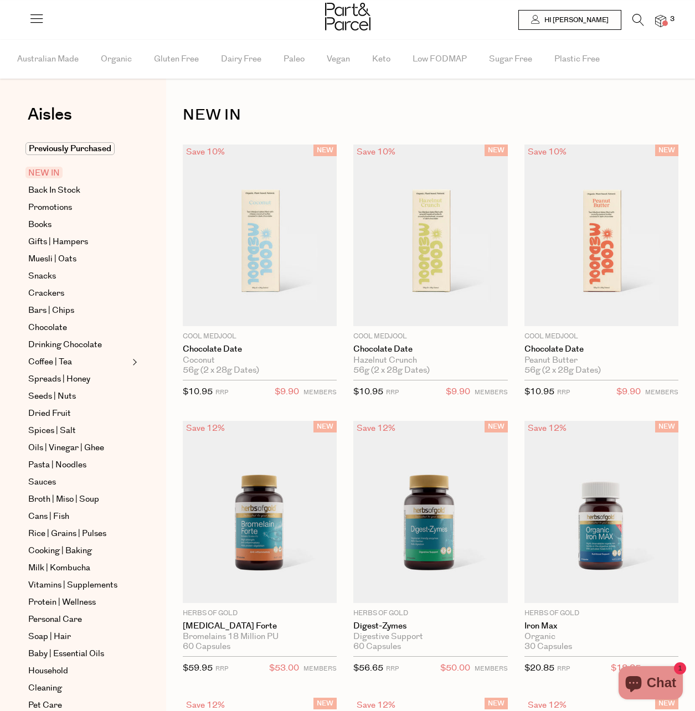 Image resolution: width=695 pixels, height=711 pixels. I want to click on span: Vitamins | Supplements, so click(73, 586).